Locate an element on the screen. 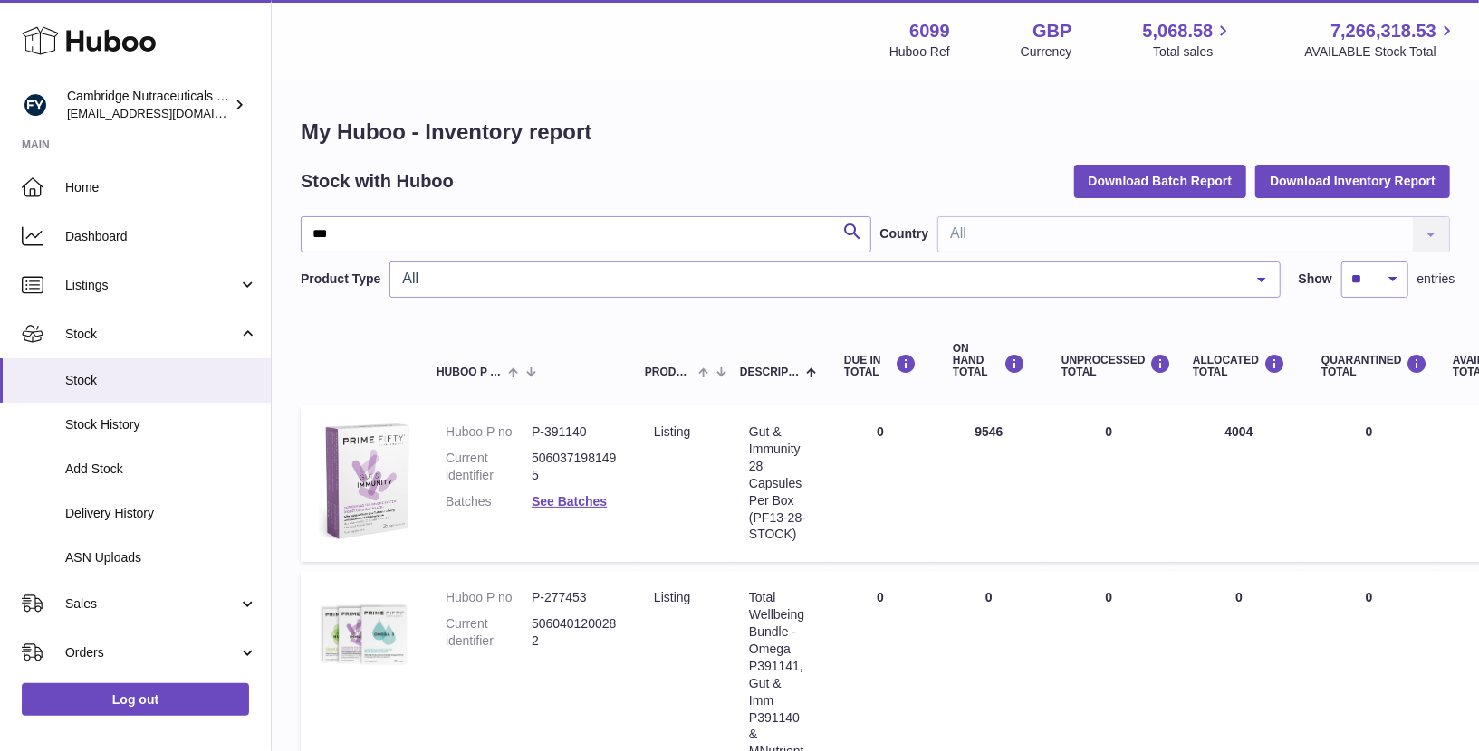 Image resolution: width=1479 pixels, height=751 pixels. strong: 6099 is located at coordinates (929, 31).